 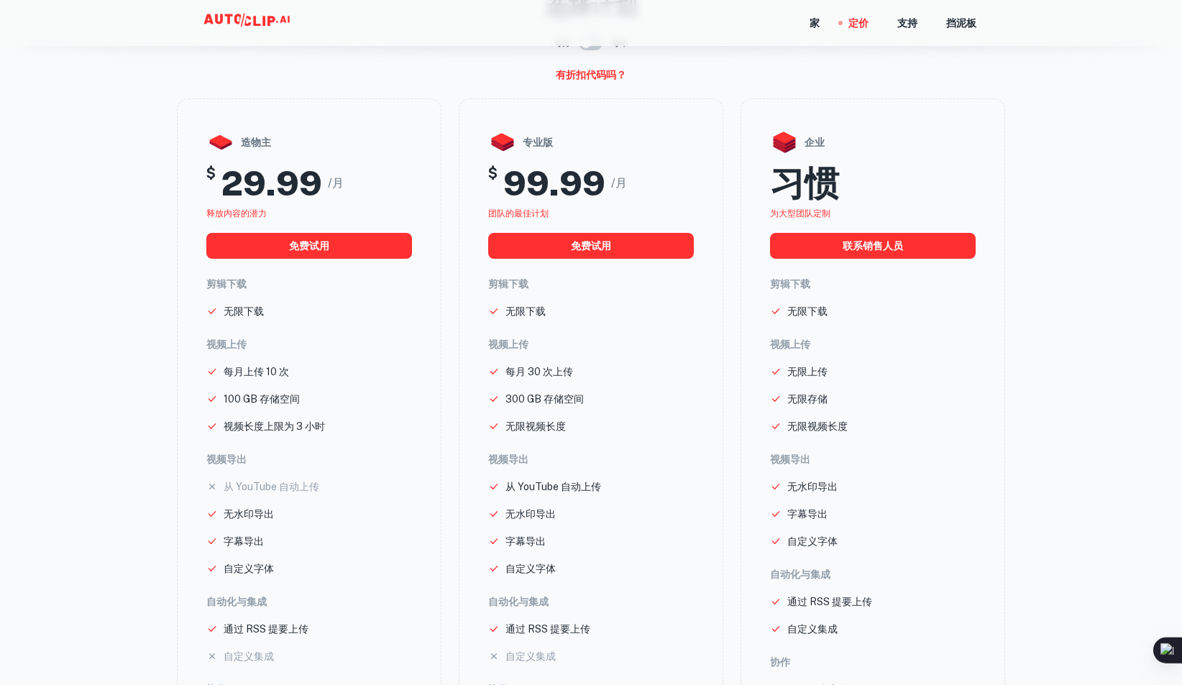 I want to click on font: 企业, so click(x=814, y=142).